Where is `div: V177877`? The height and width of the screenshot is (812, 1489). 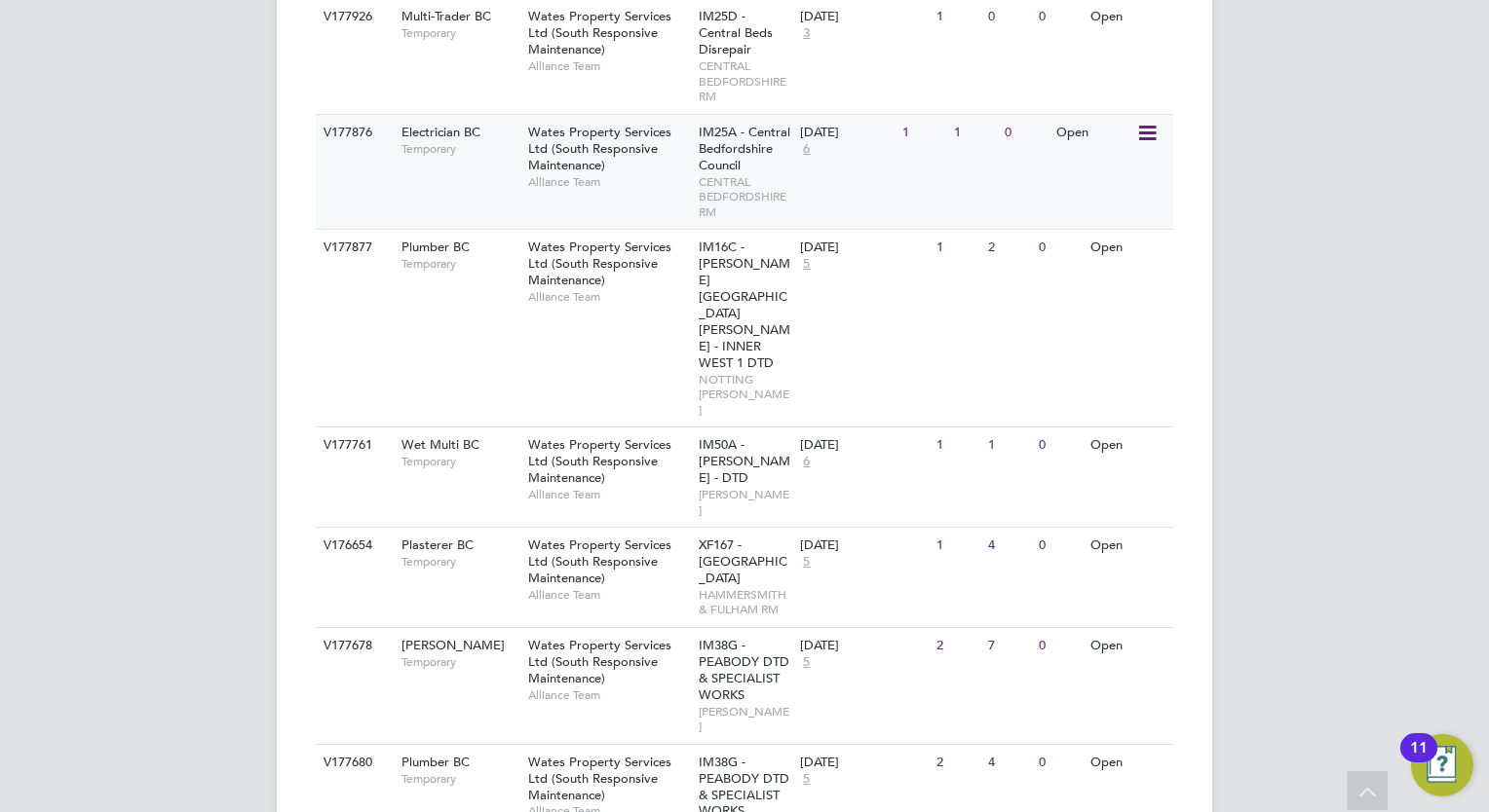 div: V177877 is located at coordinates (353, 248).